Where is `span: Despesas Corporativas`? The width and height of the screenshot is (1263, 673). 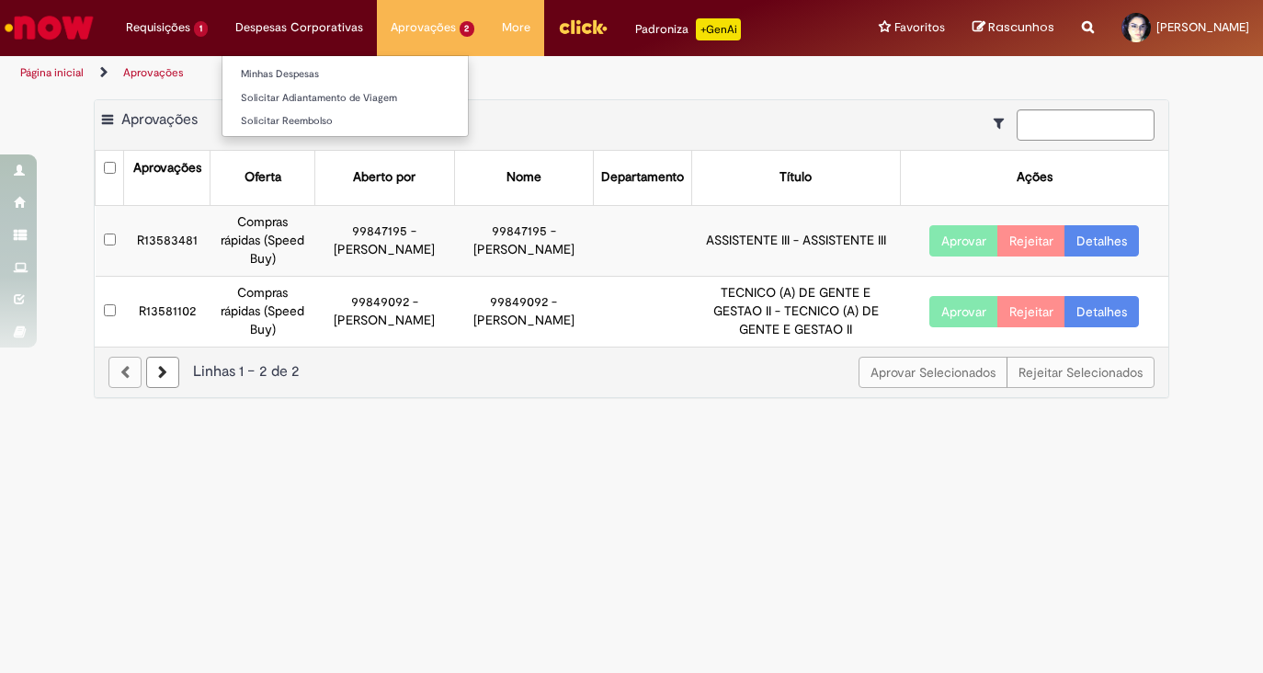
span: Despesas Corporativas is located at coordinates (299, 28).